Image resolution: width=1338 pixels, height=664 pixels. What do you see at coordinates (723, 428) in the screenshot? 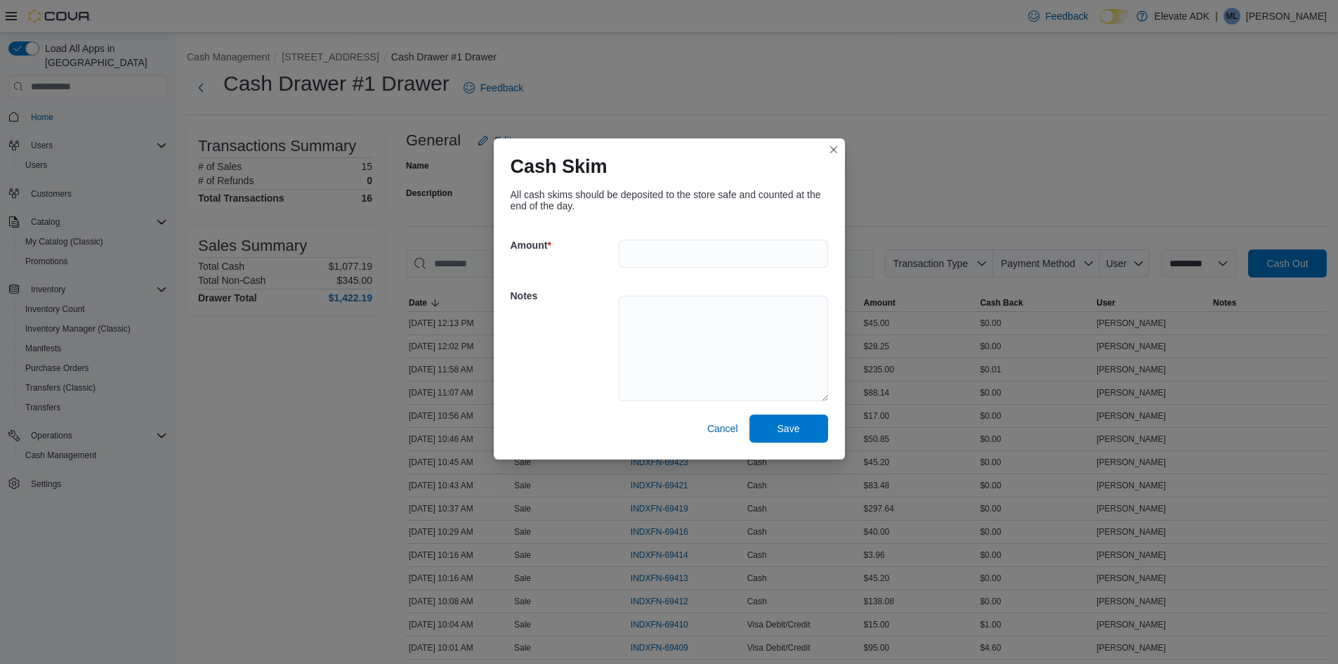
I see `span: Cancel` at bounding box center [723, 428].